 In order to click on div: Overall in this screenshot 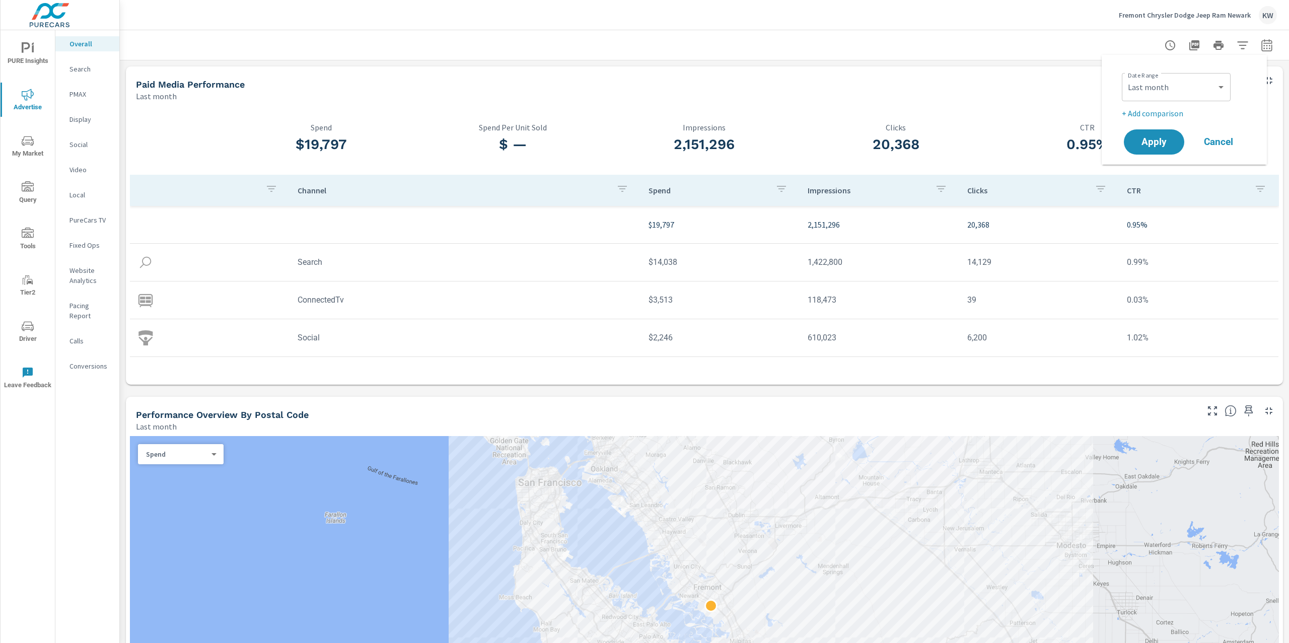, I will do `click(87, 44)`.